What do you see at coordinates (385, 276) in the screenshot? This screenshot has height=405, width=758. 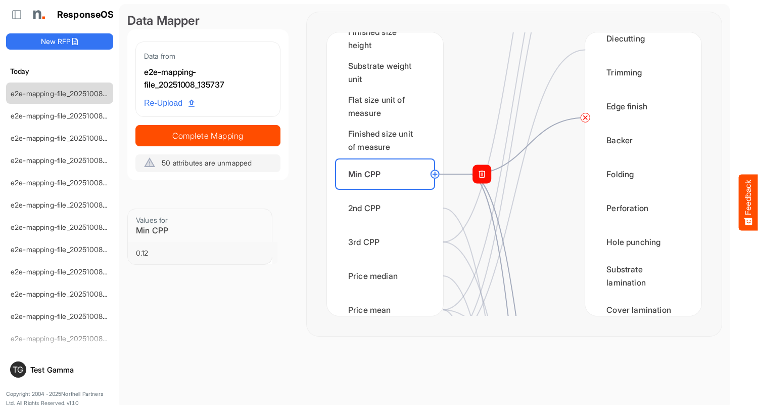 I see `div: Price median` at bounding box center [385, 276].